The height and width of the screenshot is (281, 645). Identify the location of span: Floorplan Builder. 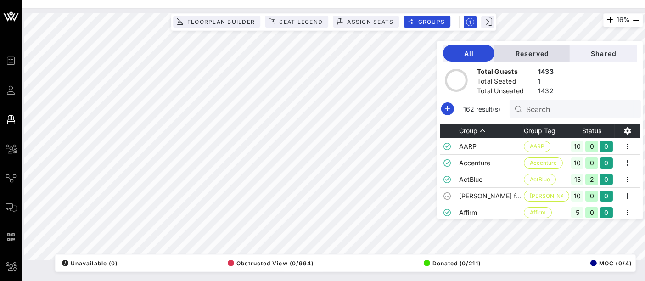
(221, 22).